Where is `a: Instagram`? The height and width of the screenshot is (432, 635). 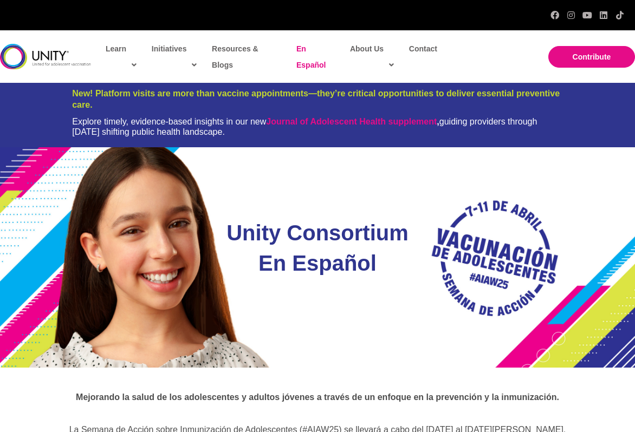 a: Instagram is located at coordinates (571, 15).